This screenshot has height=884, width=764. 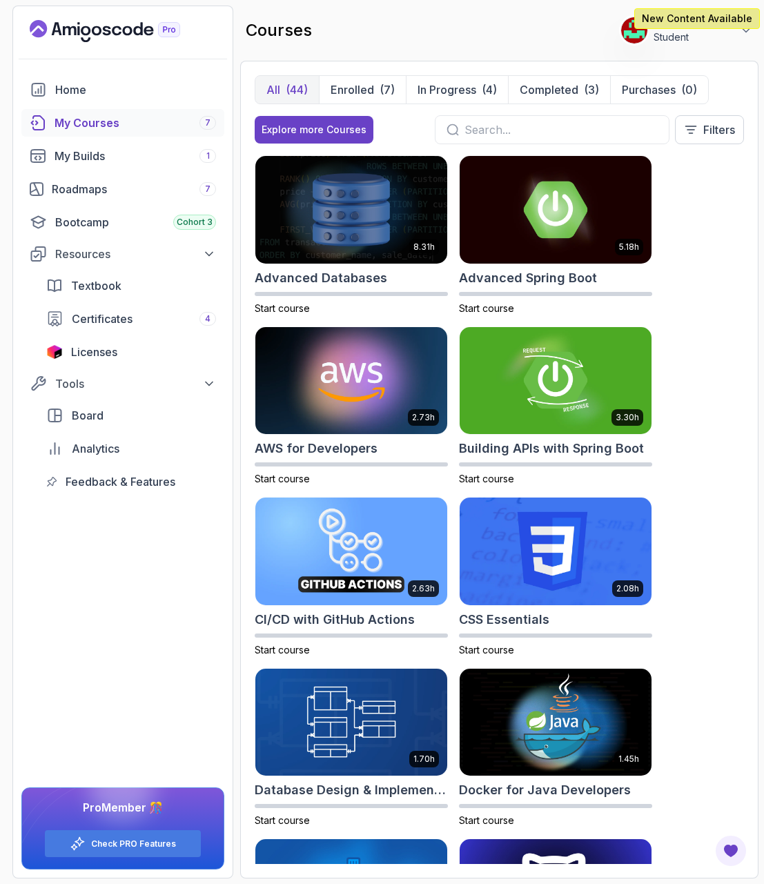 What do you see at coordinates (424, 759) in the screenshot?
I see `p: 1.70h` at bounding box center [424, 759].